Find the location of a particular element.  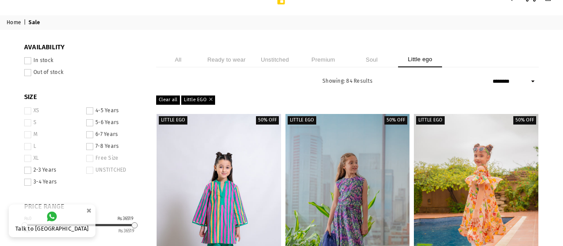

label: Free Size is located at coordinates (114, 158).